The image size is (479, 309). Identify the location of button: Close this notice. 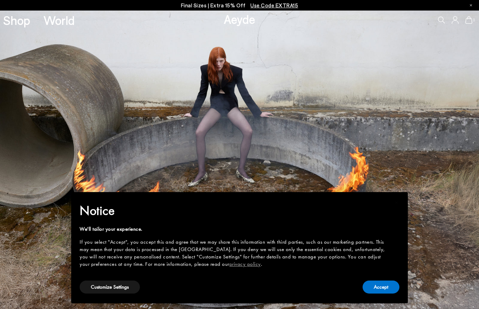
(397, 202).